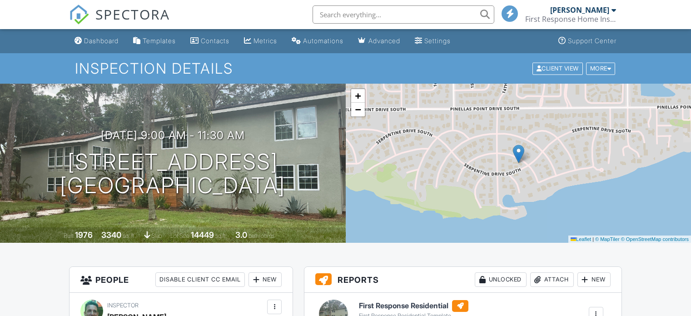  Describe the element at coordinates (570, 19) in the screenshot. I see `div: First Response Home Inspection of Tampa Bay LLC` at that location.